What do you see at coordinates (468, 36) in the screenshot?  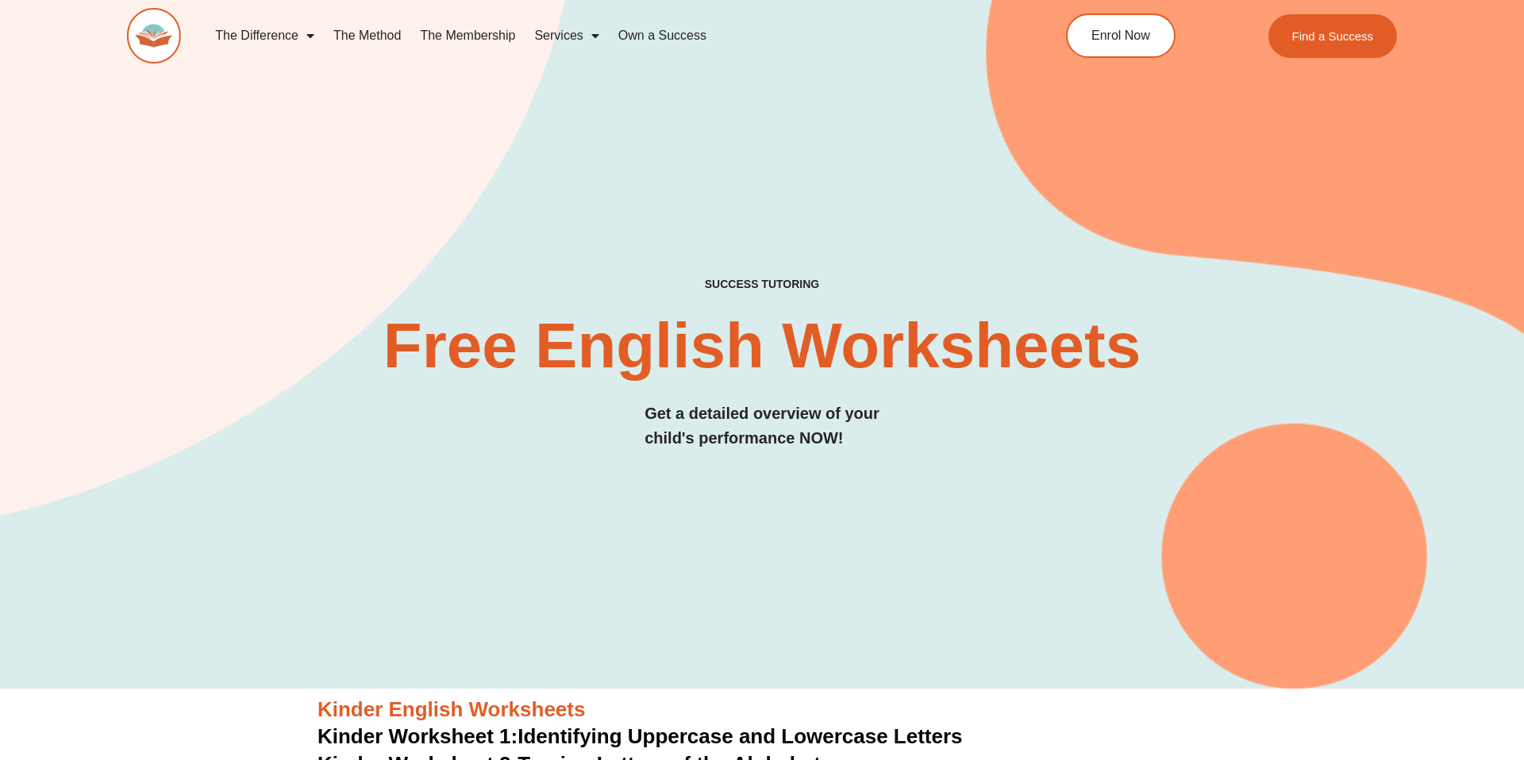 I see `a: The Membership` at bounding box center [468, 36].